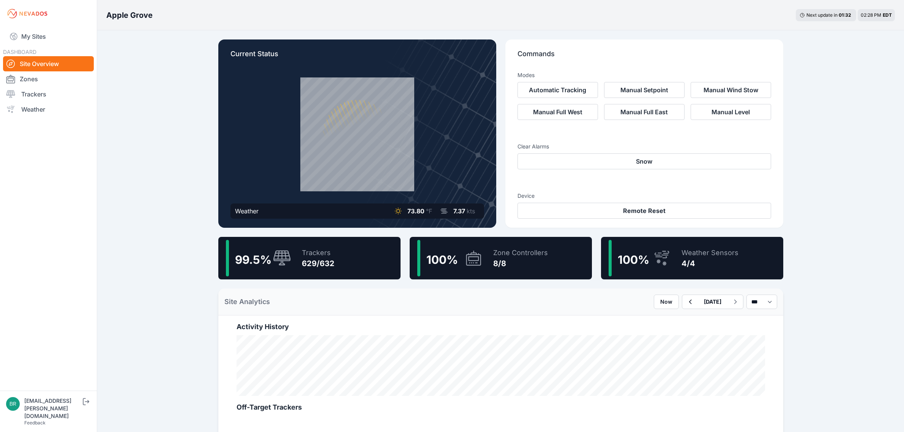 Image resolution: width=904 pixels, height=432 pixels. What do you see at coordinates (247, 302) in the screenshot?
I see `h2: Site Analytics` at bounding box center [247, 302].